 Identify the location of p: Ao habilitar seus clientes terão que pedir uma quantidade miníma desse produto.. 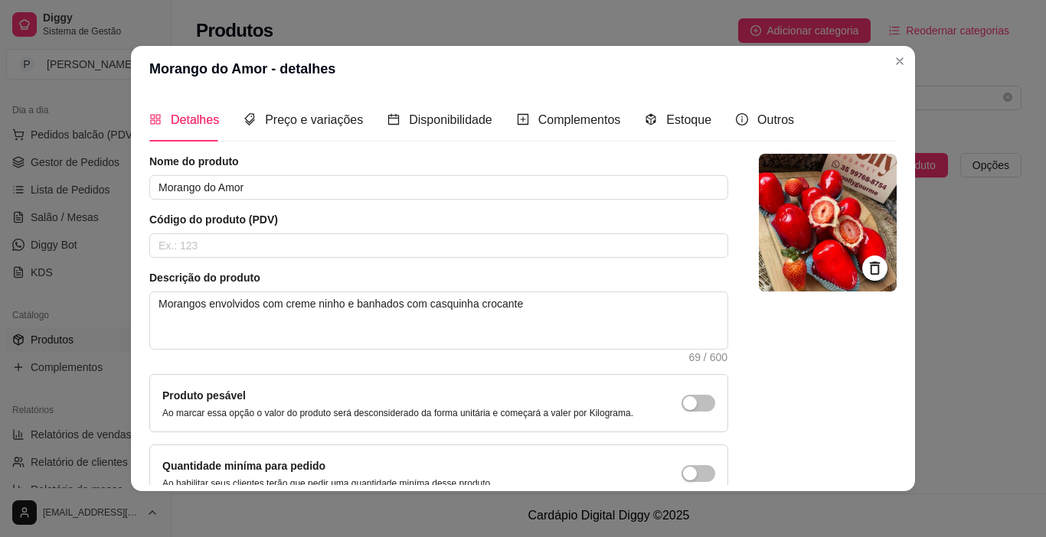
(328, 484).